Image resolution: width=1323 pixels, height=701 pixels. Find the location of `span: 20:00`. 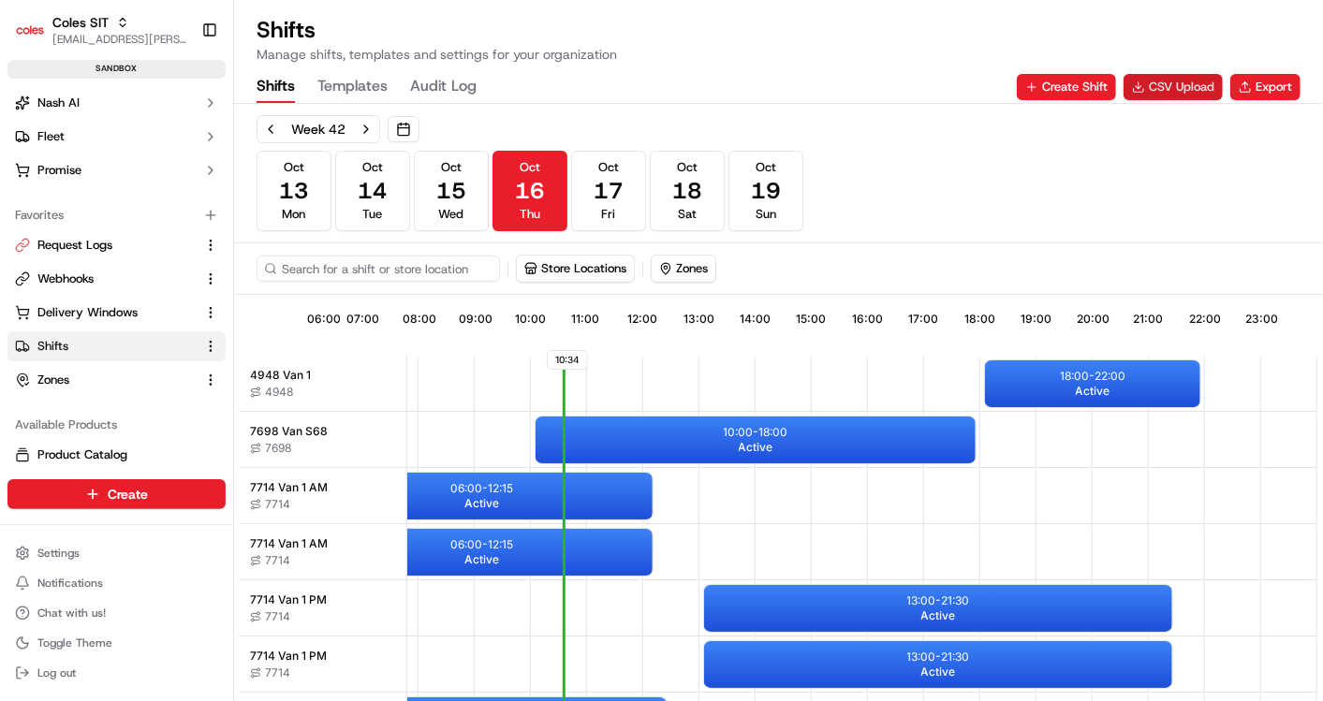

span: 20:00 is located at coordinates (1092, 319).